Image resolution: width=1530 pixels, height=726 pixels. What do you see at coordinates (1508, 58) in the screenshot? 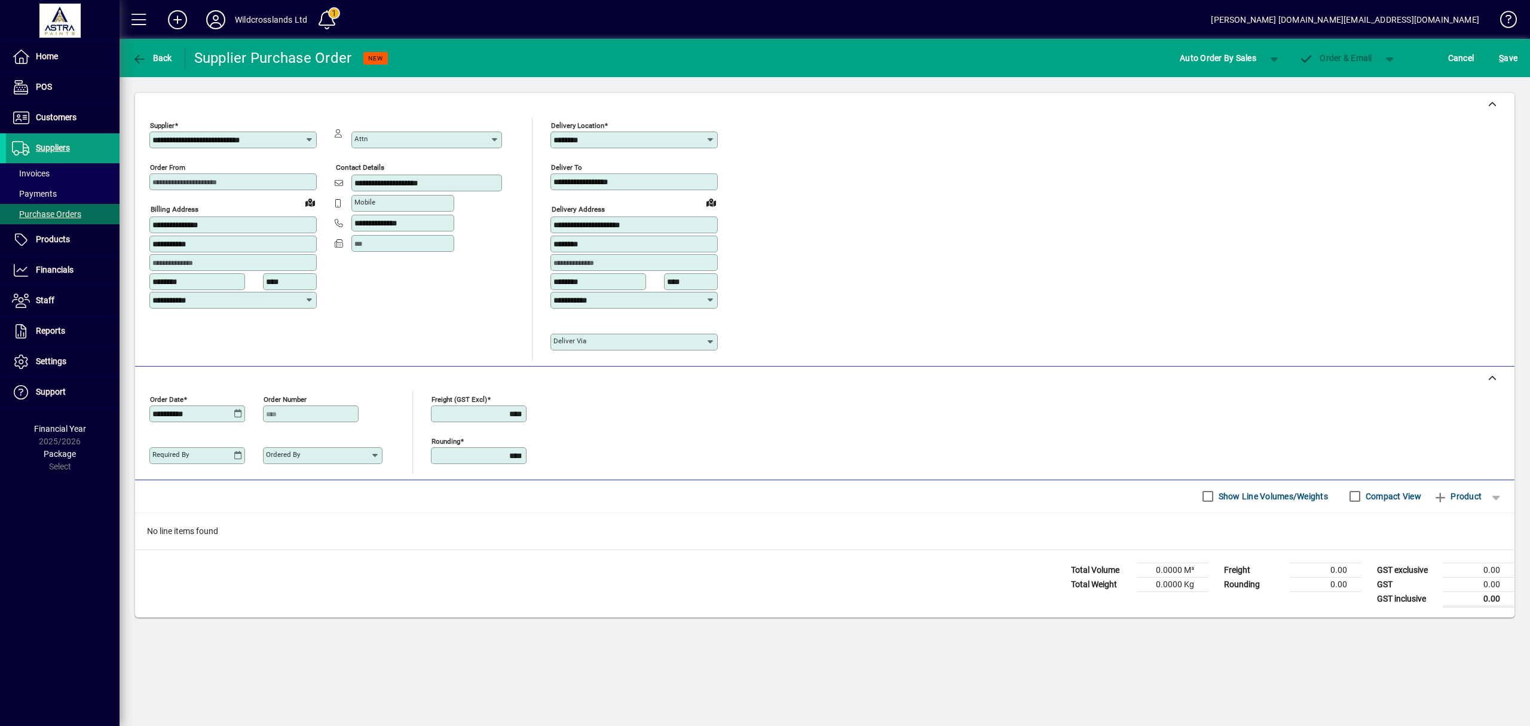
I see `span: ave` at bounding box center [1508, 58].